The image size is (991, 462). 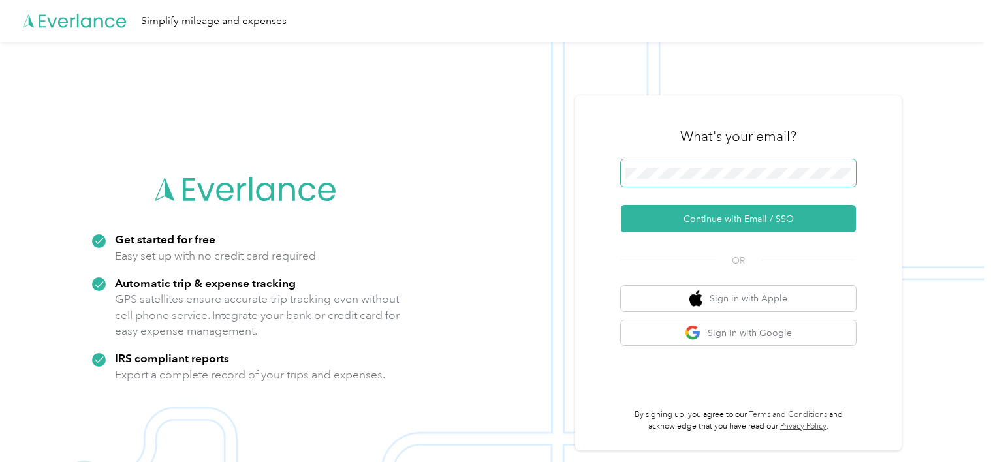 What do you see at coordinates (788, 414) in the screenshot?
I see `a: Terms and Conditions` at bounding box center [788, 414].